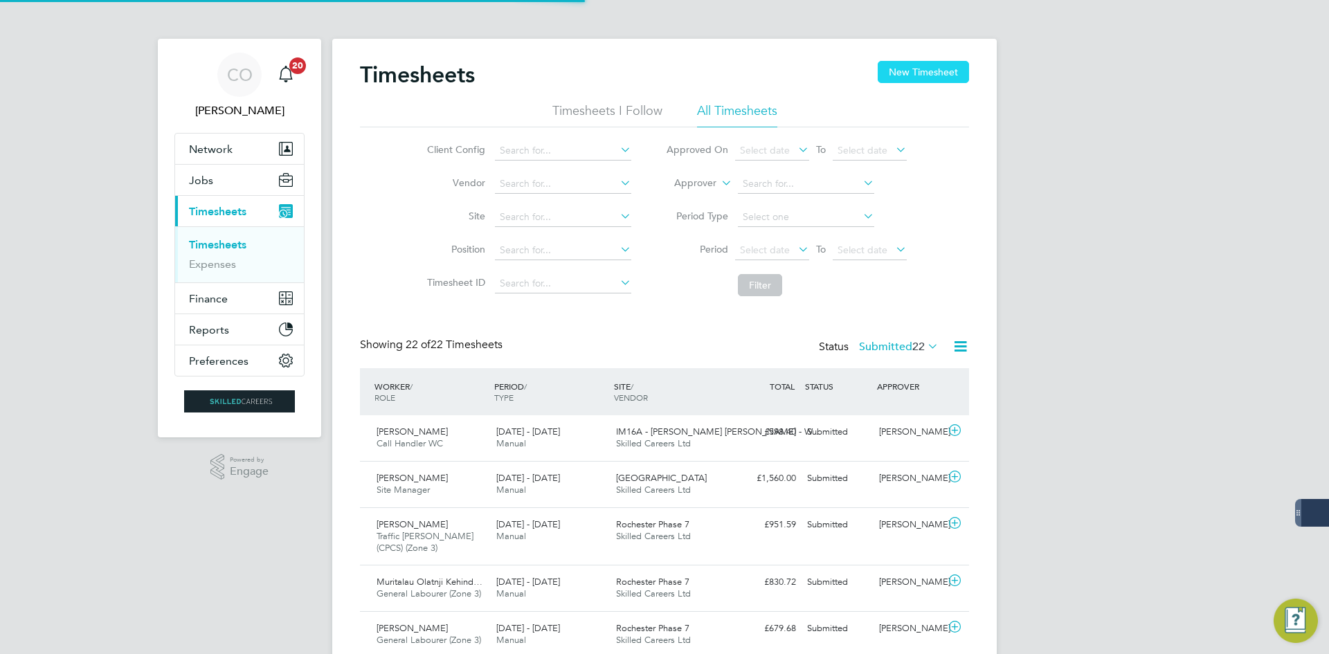  I want to click on span: Engage, so click(249, 471).